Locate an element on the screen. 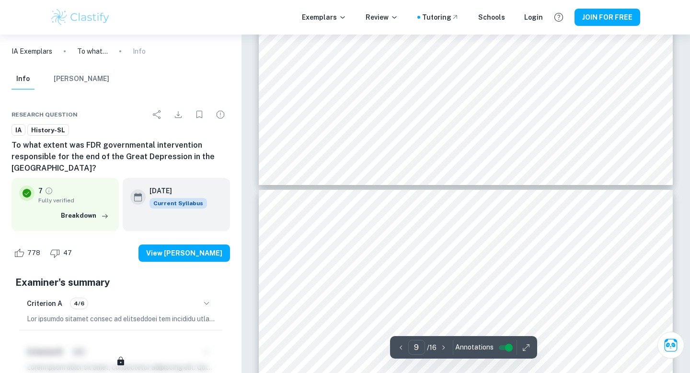 The image size is (690, 373). p: To what extent was FDR governmental intervention responsible for the end of the Great Depression ... is located at coordinates (92, 51).